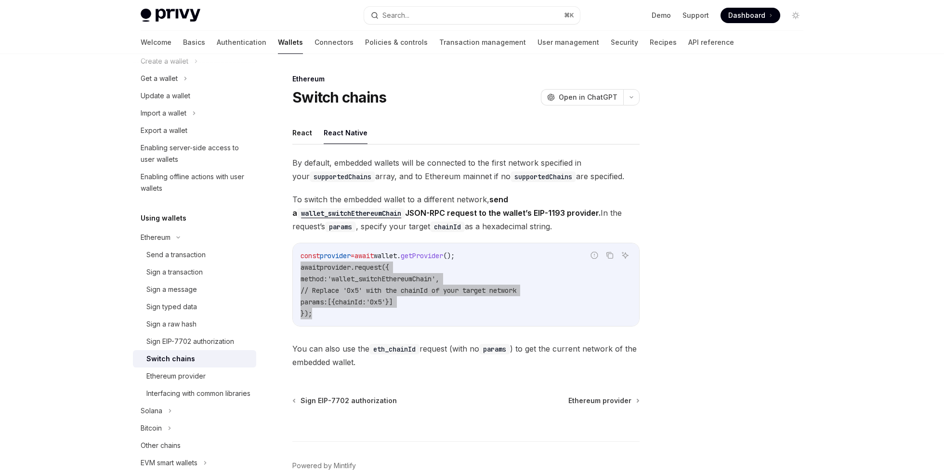 The width and height of the screenshot is (944, 472). I want to click on div: Sign typed data, so click(171, 307).